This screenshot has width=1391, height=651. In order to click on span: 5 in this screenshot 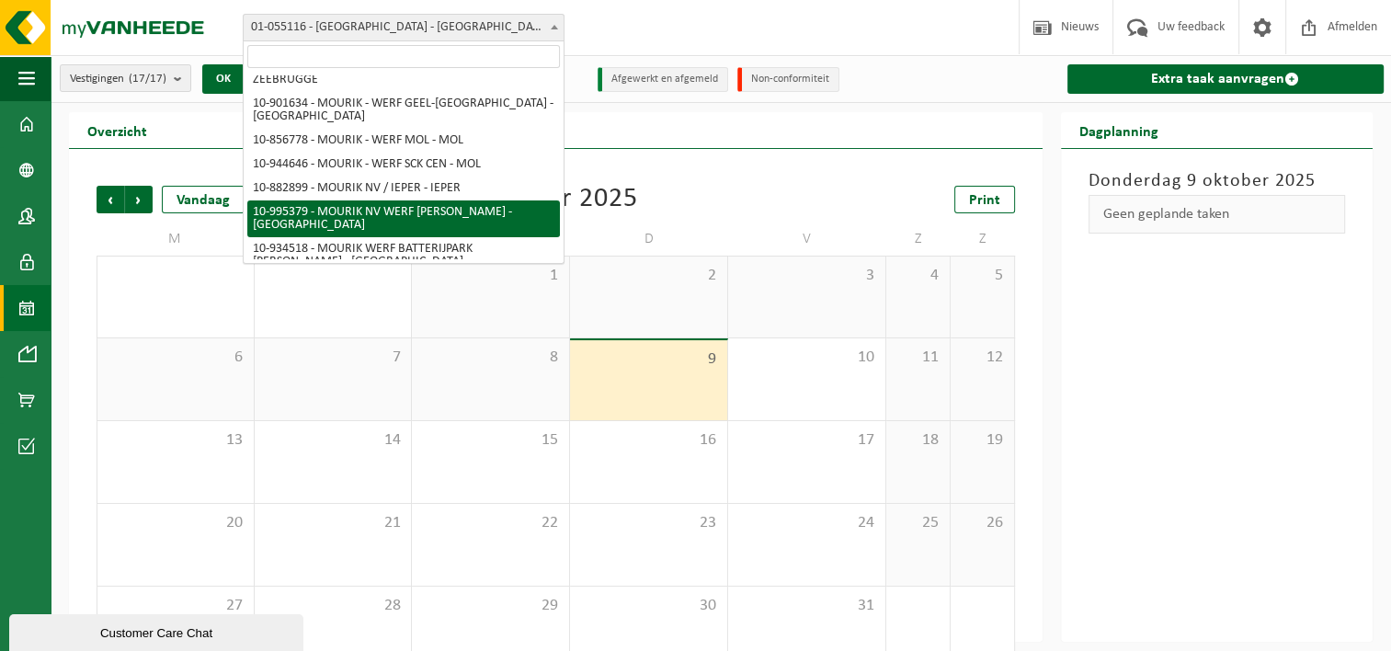, I will do `click(982, 276)`.